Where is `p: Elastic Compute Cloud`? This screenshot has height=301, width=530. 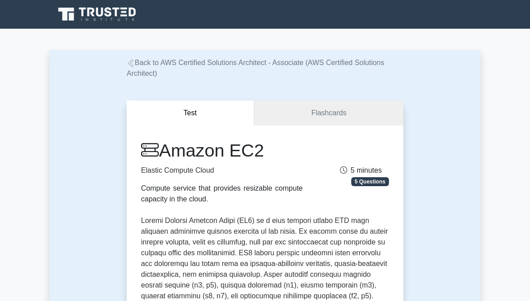
p: Elastic Compute Cloud is located at coordinates (222, 171).